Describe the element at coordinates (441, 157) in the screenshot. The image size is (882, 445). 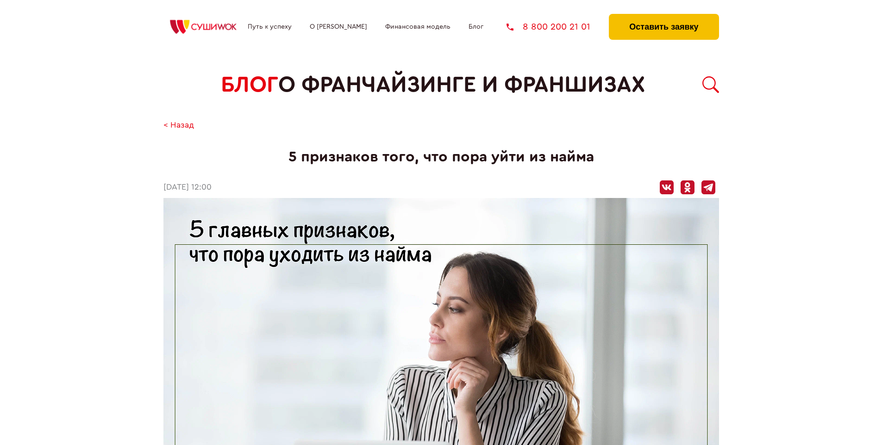
I see `h1: 5 признаков того, что пора уйти из найма` at that location.